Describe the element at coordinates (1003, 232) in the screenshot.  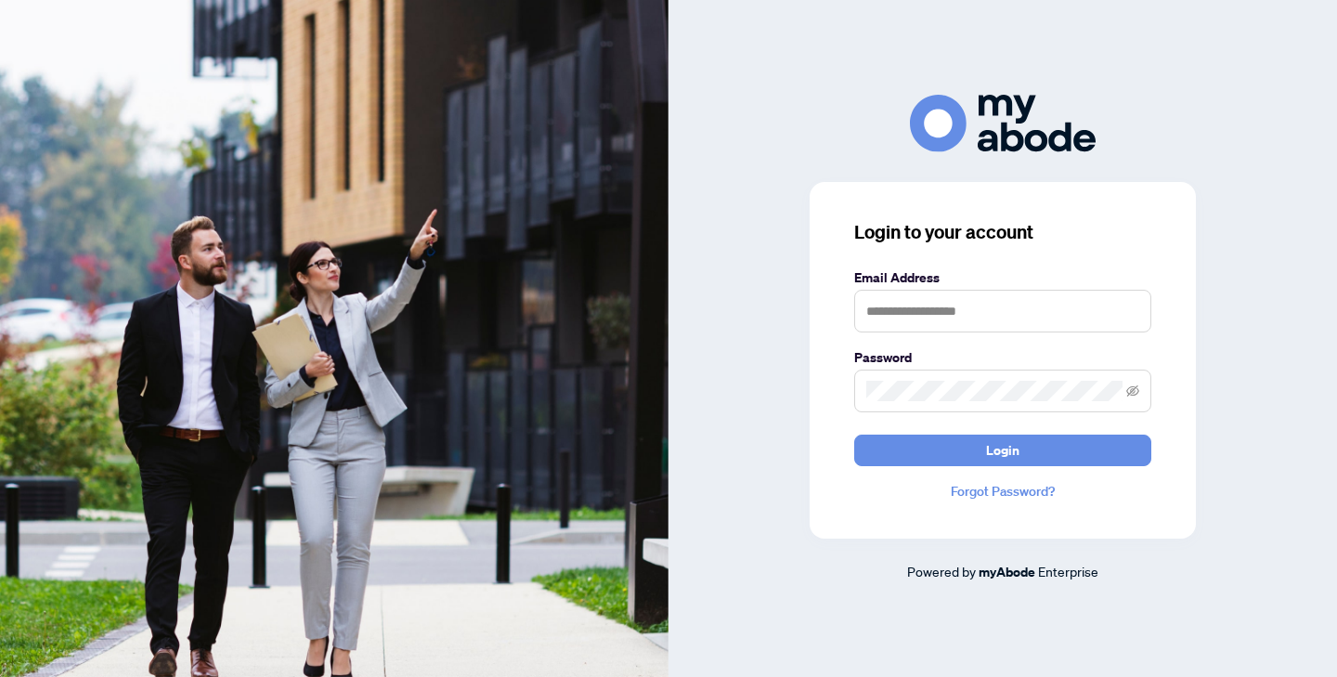
I see `h3: Login to your account` at that location.